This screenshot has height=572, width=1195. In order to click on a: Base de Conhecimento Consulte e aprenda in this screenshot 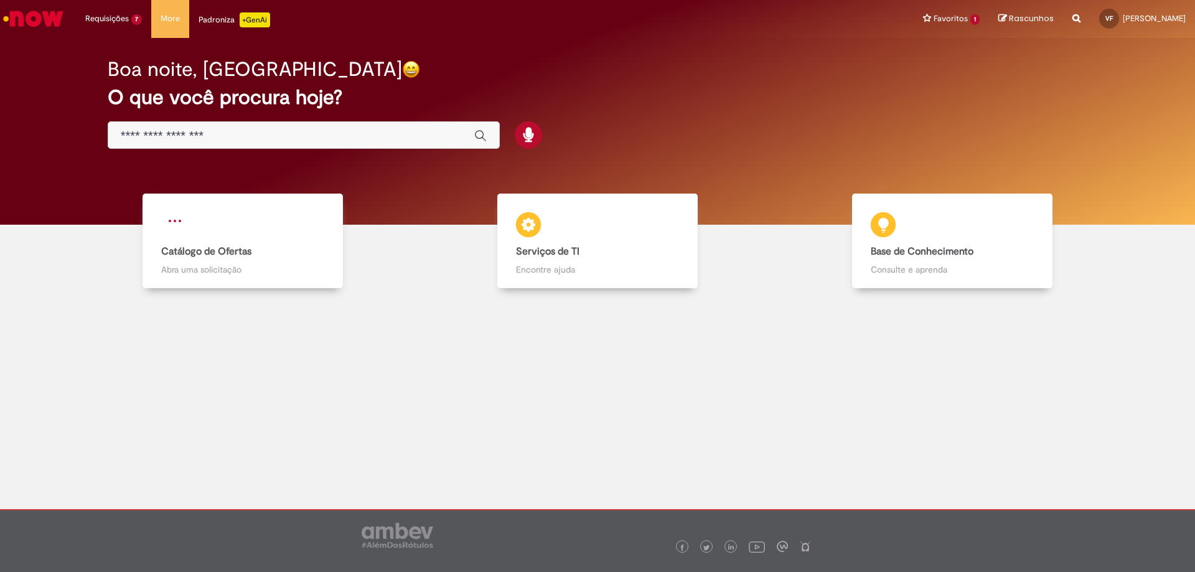, I will do `click(952, 241)`.